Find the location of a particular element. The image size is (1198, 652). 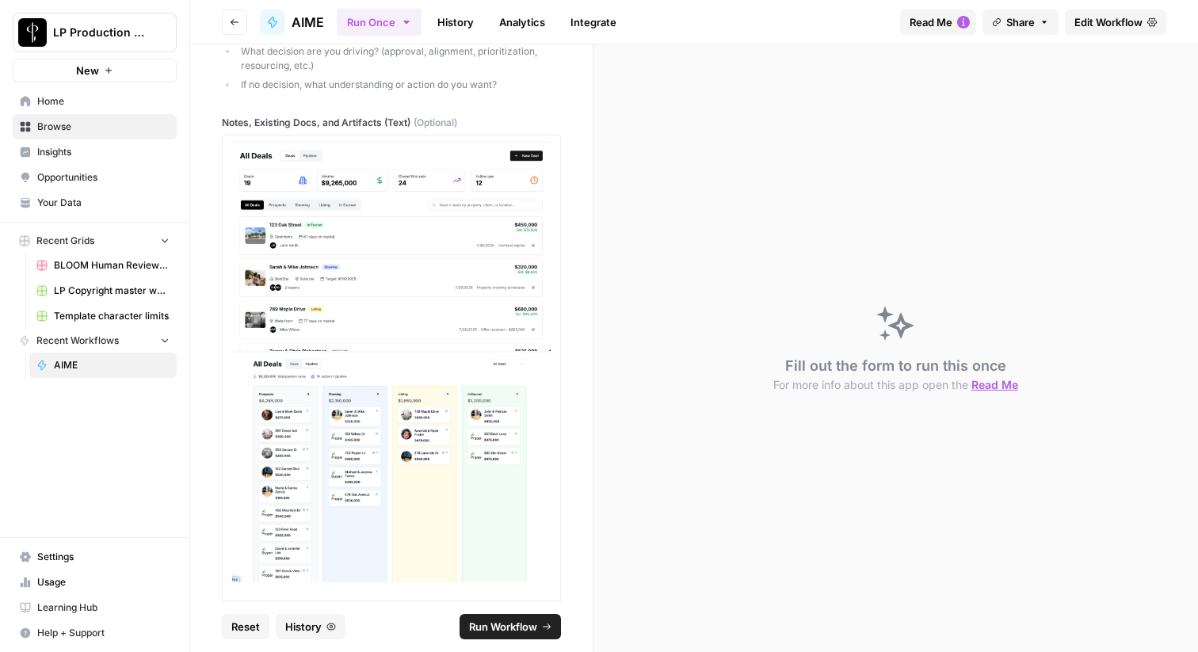

button: Recent Grids is located at coordinates (94, 241).